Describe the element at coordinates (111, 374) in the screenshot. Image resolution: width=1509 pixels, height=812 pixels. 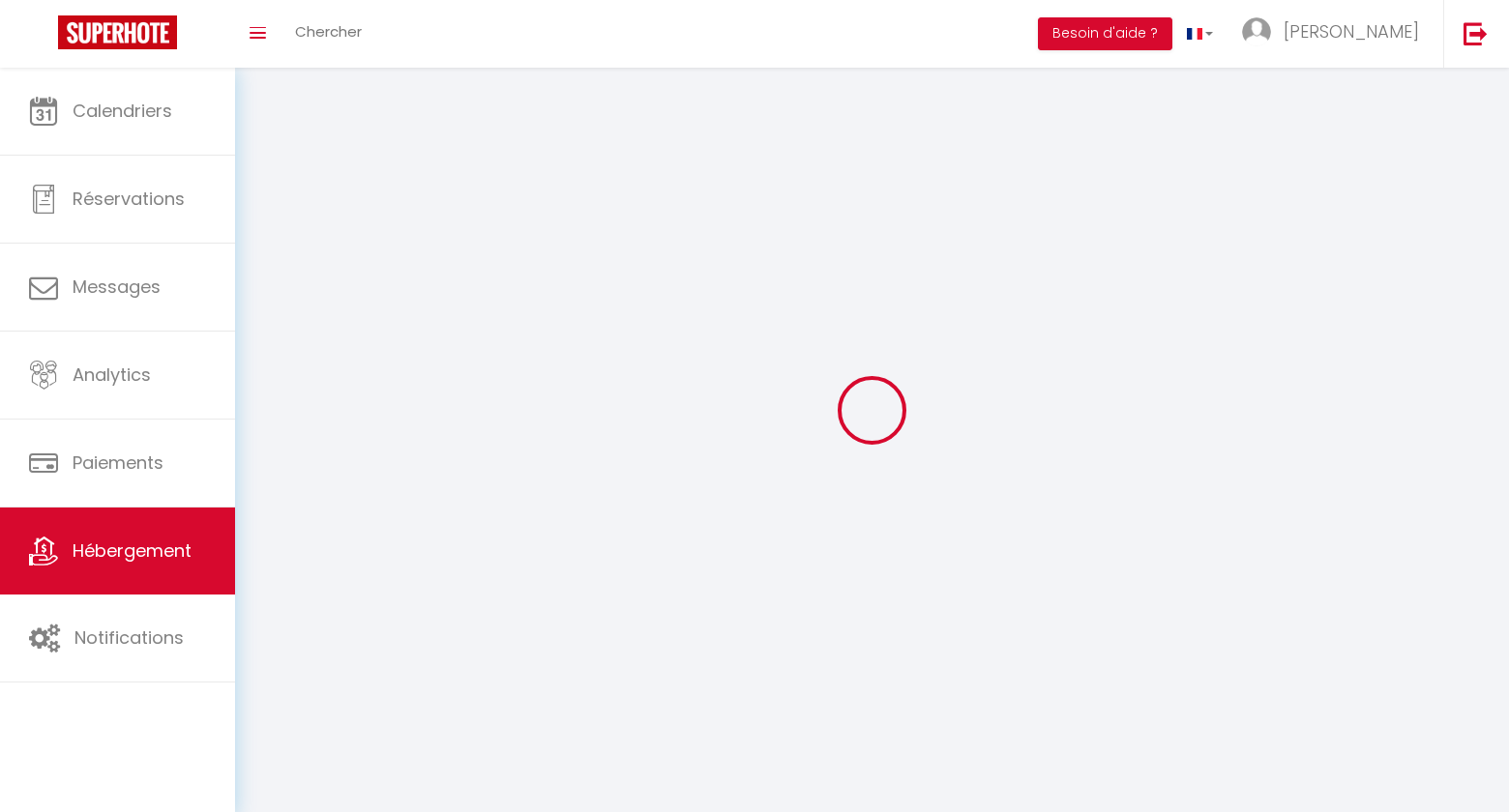
I see `span: Analytics` at that location.